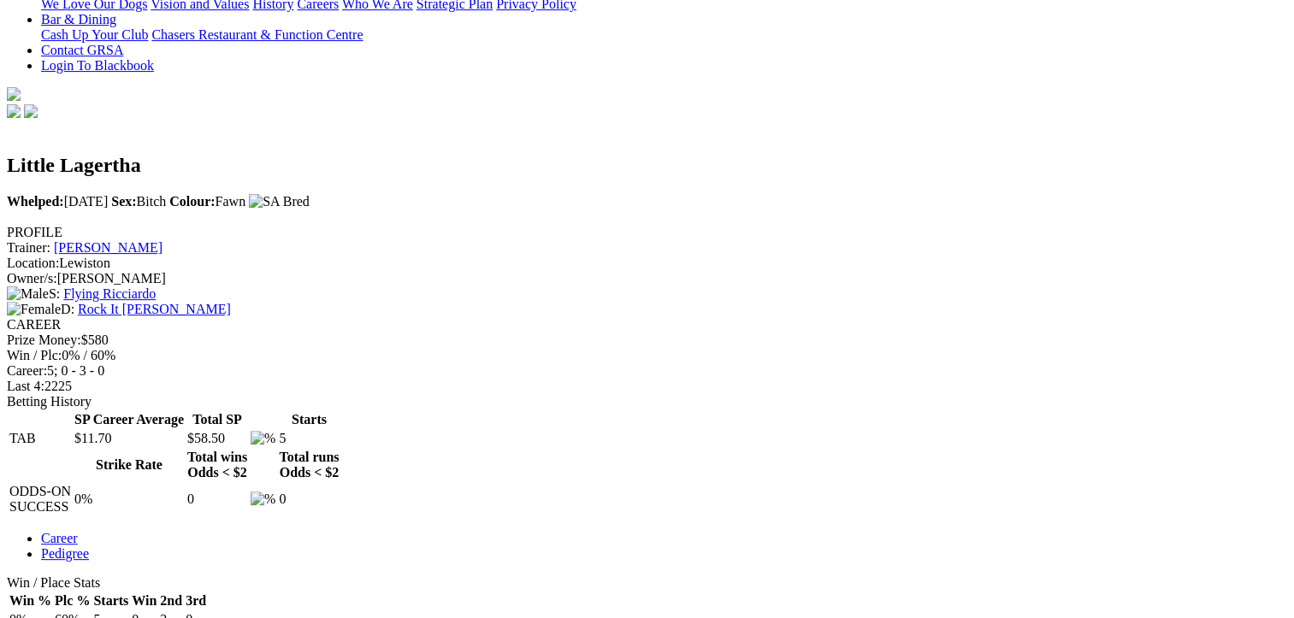 This screenshot has width=1294, height=618. What do you see at coordinates (32, 278) in the screenshot?
I see `span: Owner/s:` at bounding box center [32, 278].